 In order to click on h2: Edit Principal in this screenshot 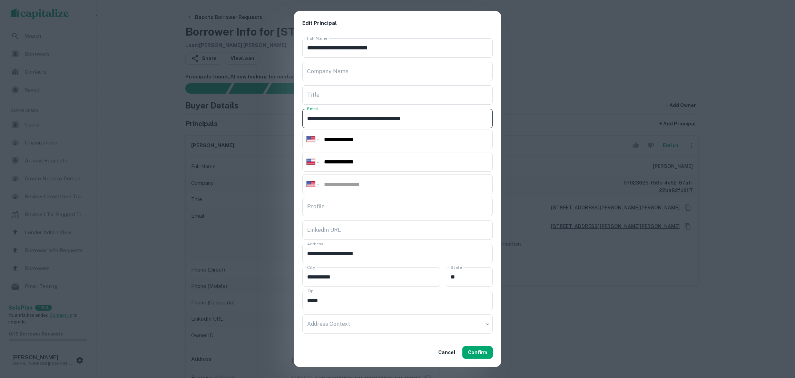, I will do `click(398, 23)`.